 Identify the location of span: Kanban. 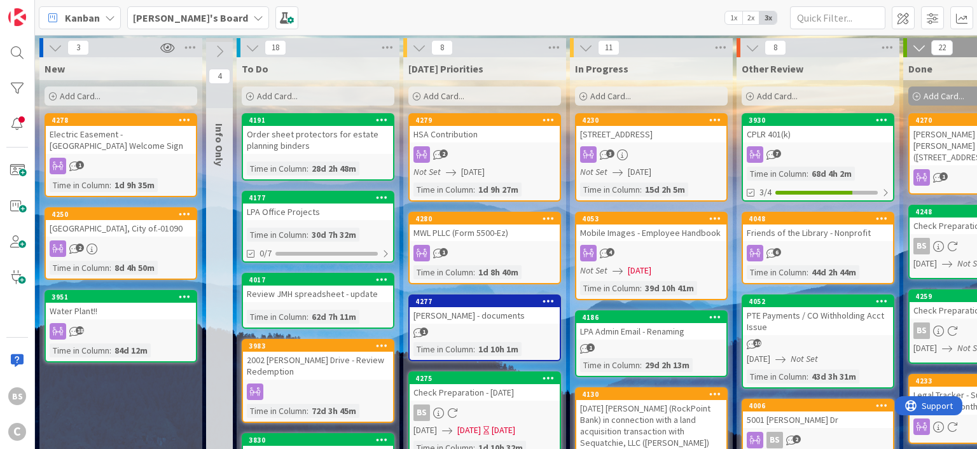
(82, 18).